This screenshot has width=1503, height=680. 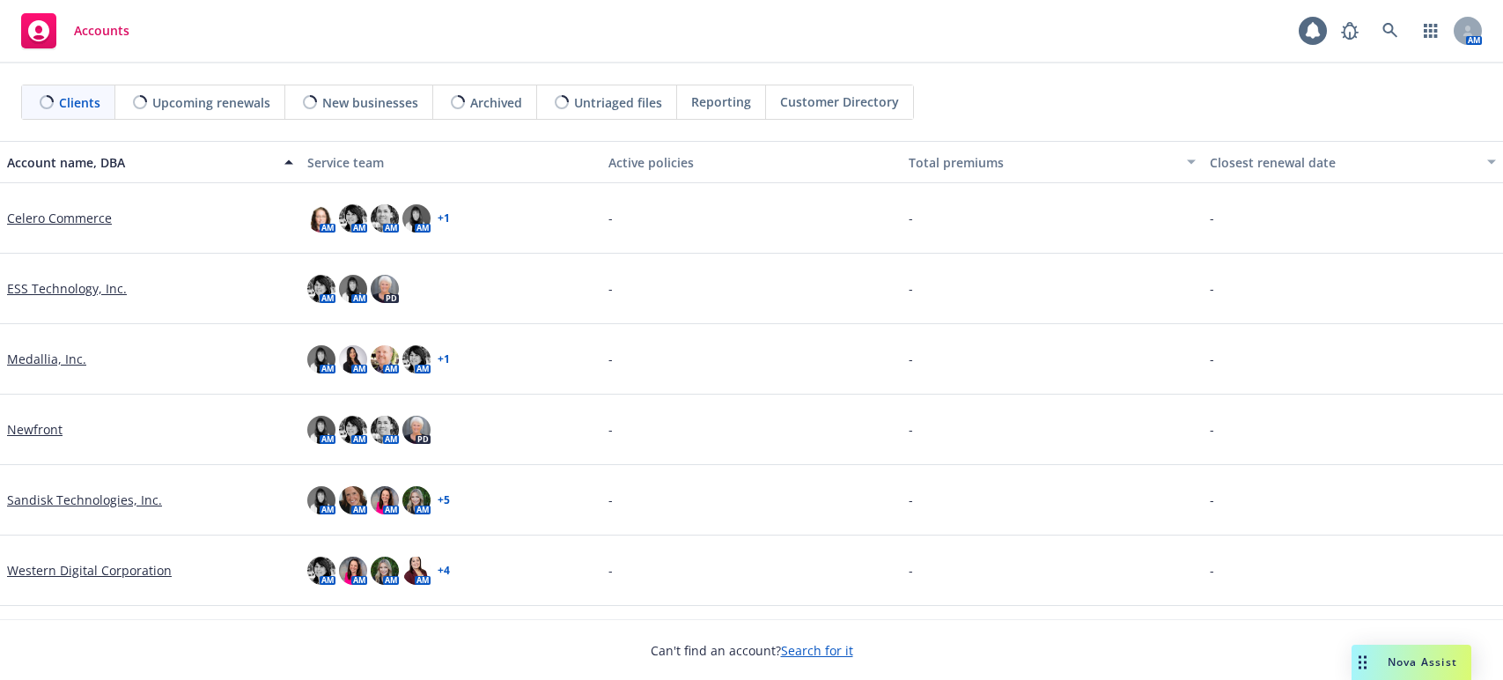 I want to click on div: Drag to move, so click(x=1363, y=662).